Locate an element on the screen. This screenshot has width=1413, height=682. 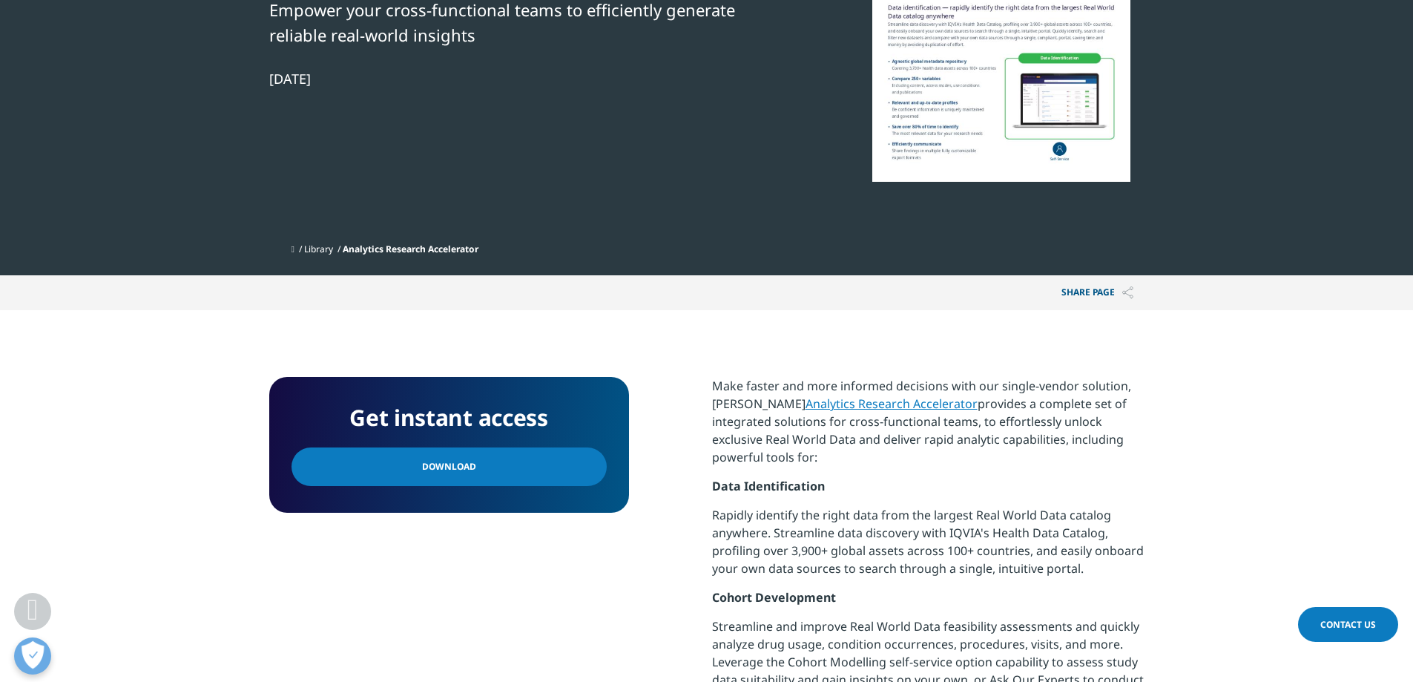
span: Download is located at coordinates (449, 467).